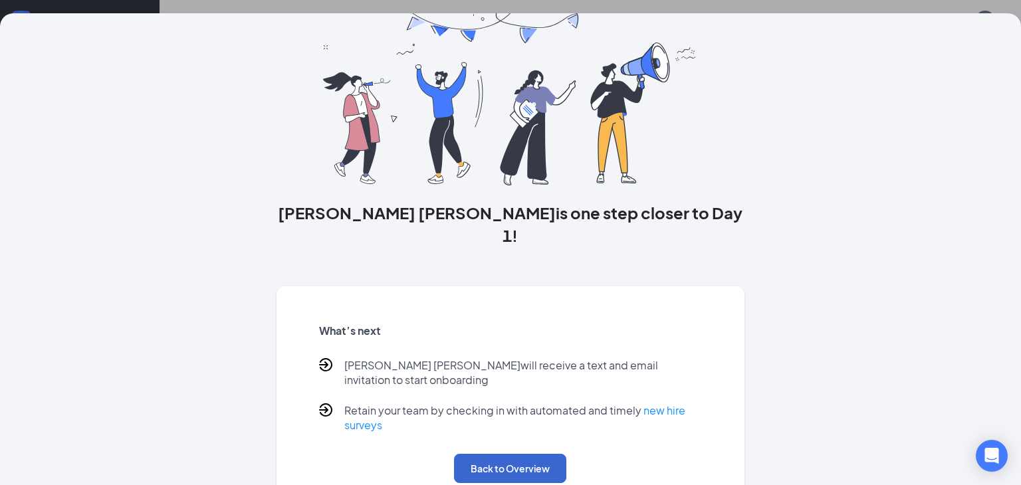 This screenshot has height=485, width=1021. Describe the element at coordinates (514, 417) in the screenshot. I see `a: new hire surveys` at that location.